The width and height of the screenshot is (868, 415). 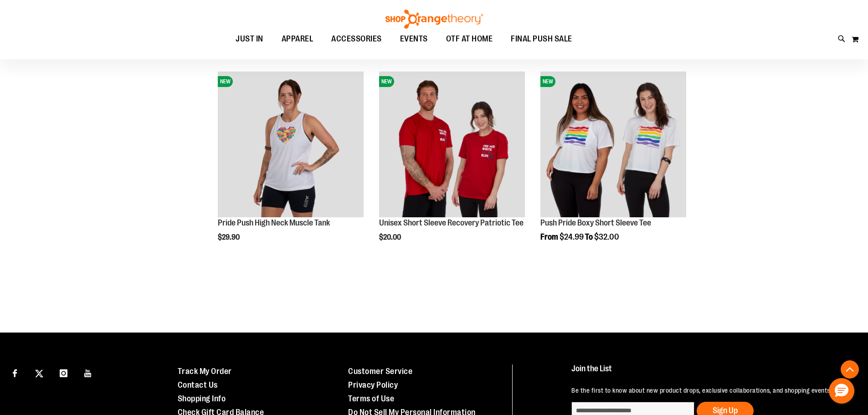 What do you see at coordinates (414, 39) in the screenshot?
I see `a: EVENTS` at bounding box center [414, 39].